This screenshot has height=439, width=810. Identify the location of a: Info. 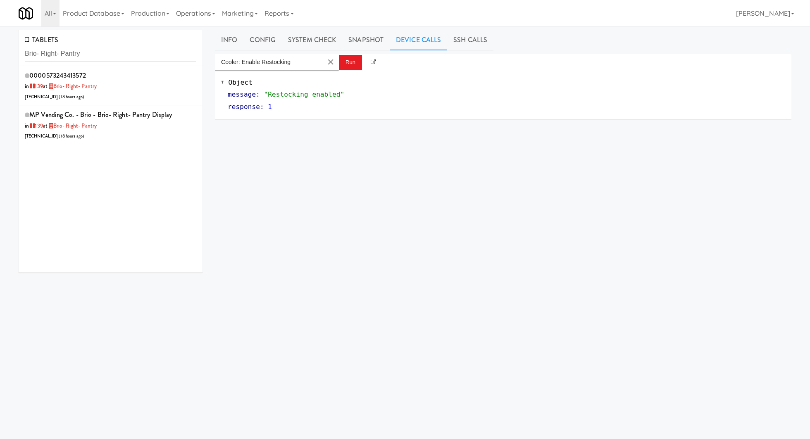
(229, 40).